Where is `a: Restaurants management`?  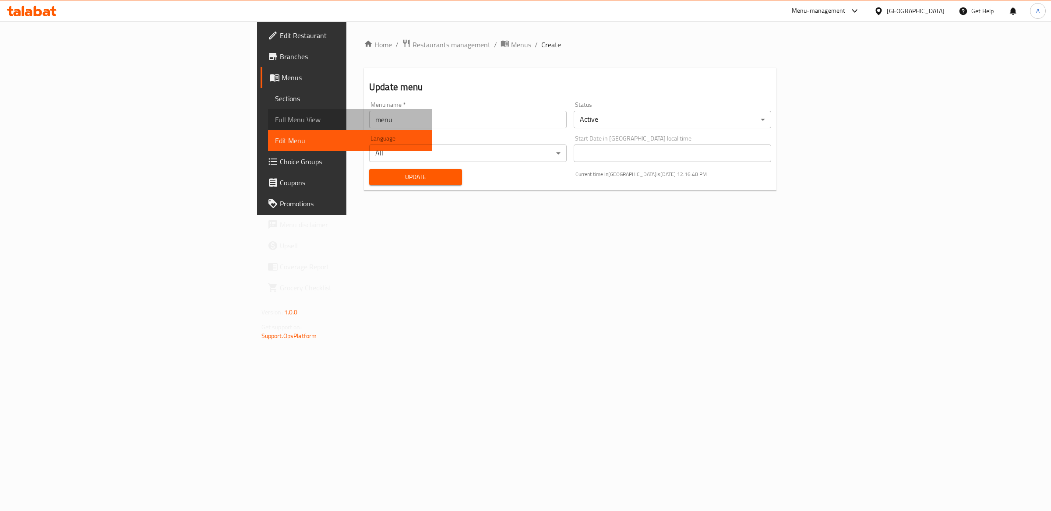
a: Restaurants management is located at coordinates (446, 45).